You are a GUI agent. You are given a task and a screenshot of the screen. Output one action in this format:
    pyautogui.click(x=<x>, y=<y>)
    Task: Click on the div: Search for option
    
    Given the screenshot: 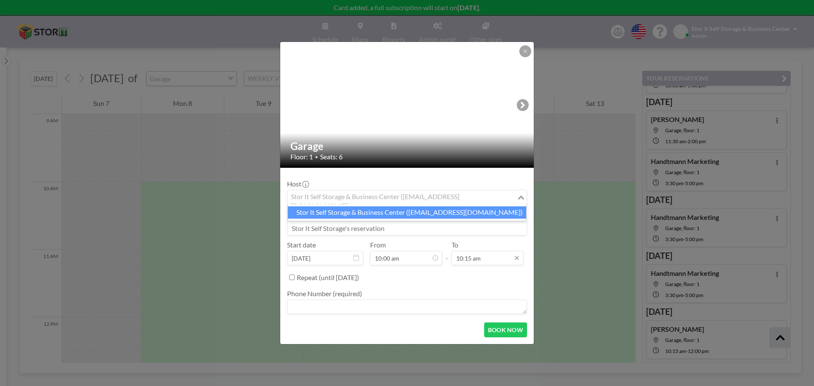 What is the action you would take?
    pyautogui.click(x=407, y=197)
    